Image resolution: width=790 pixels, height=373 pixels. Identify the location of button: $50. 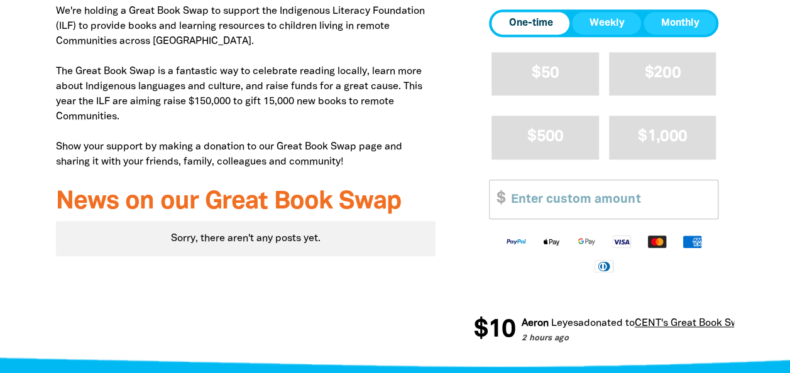
(545, 74).